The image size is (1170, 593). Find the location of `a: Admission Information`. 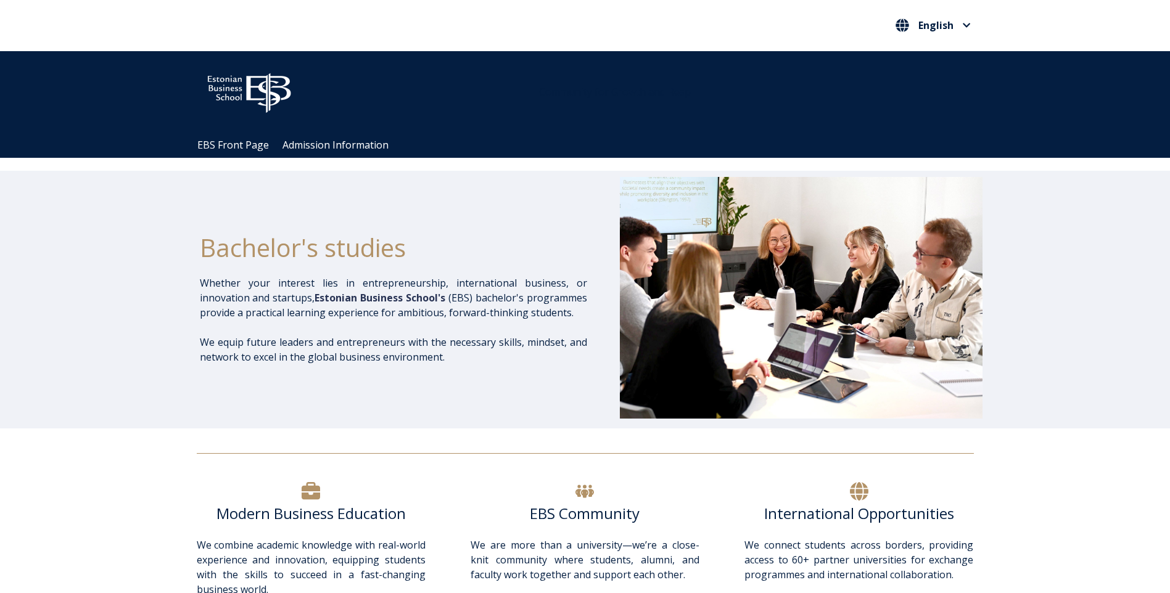

a: Admission Information is located at coordinates (336, 145).